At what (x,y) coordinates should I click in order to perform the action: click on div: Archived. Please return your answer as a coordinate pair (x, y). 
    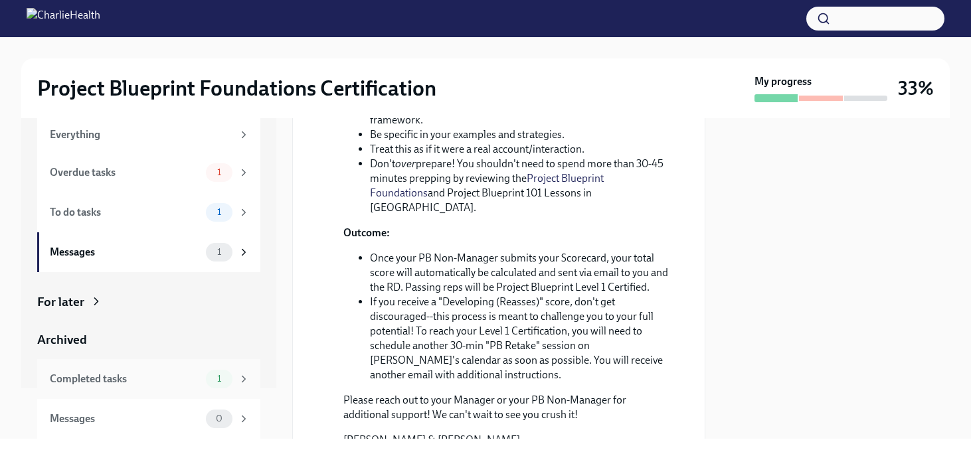
    Looking at the image, I should click on (149, 340).